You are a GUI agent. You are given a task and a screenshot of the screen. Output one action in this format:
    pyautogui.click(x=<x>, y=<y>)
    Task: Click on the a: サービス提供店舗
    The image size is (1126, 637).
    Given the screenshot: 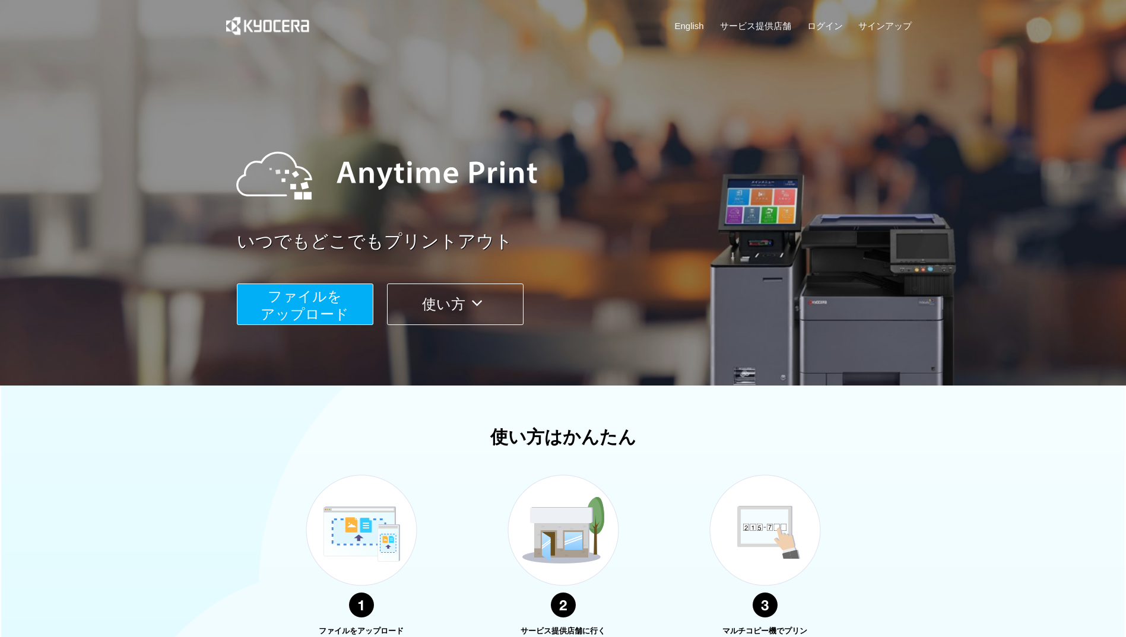 What is the action you would take?
    pyautogui.click(x=755, y=26)
    